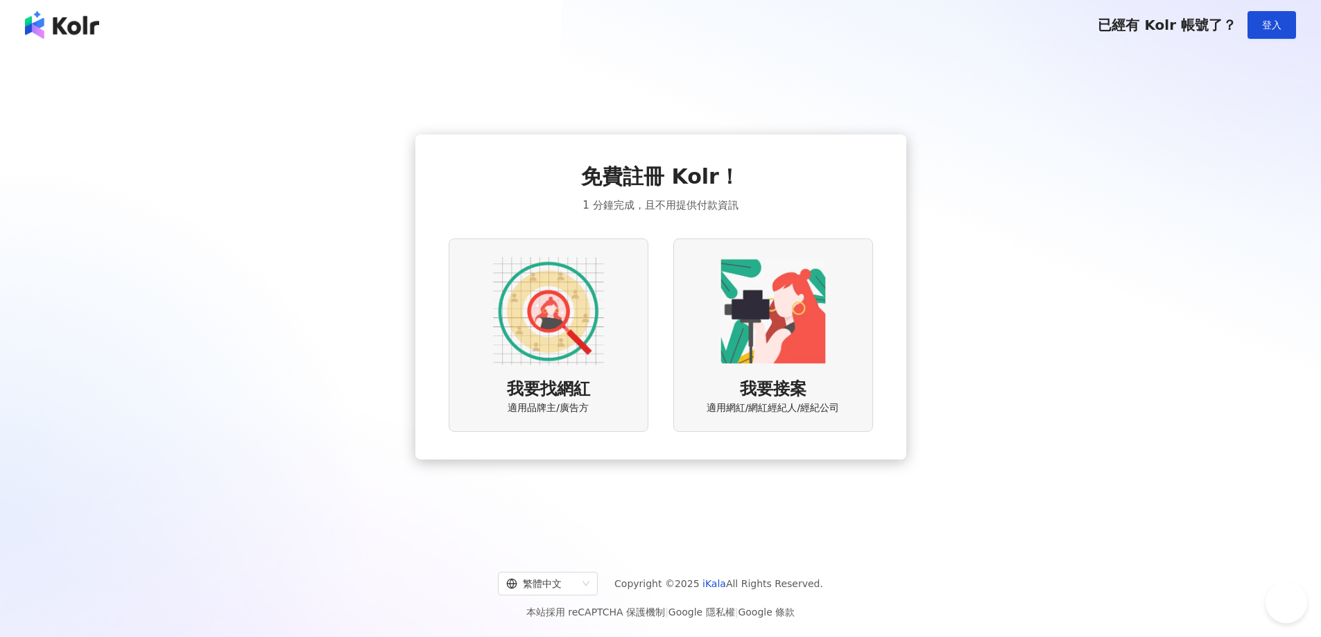  I want to click on span: 1 分鐘完成，且不用提供付款資訊, so click(660, 205).